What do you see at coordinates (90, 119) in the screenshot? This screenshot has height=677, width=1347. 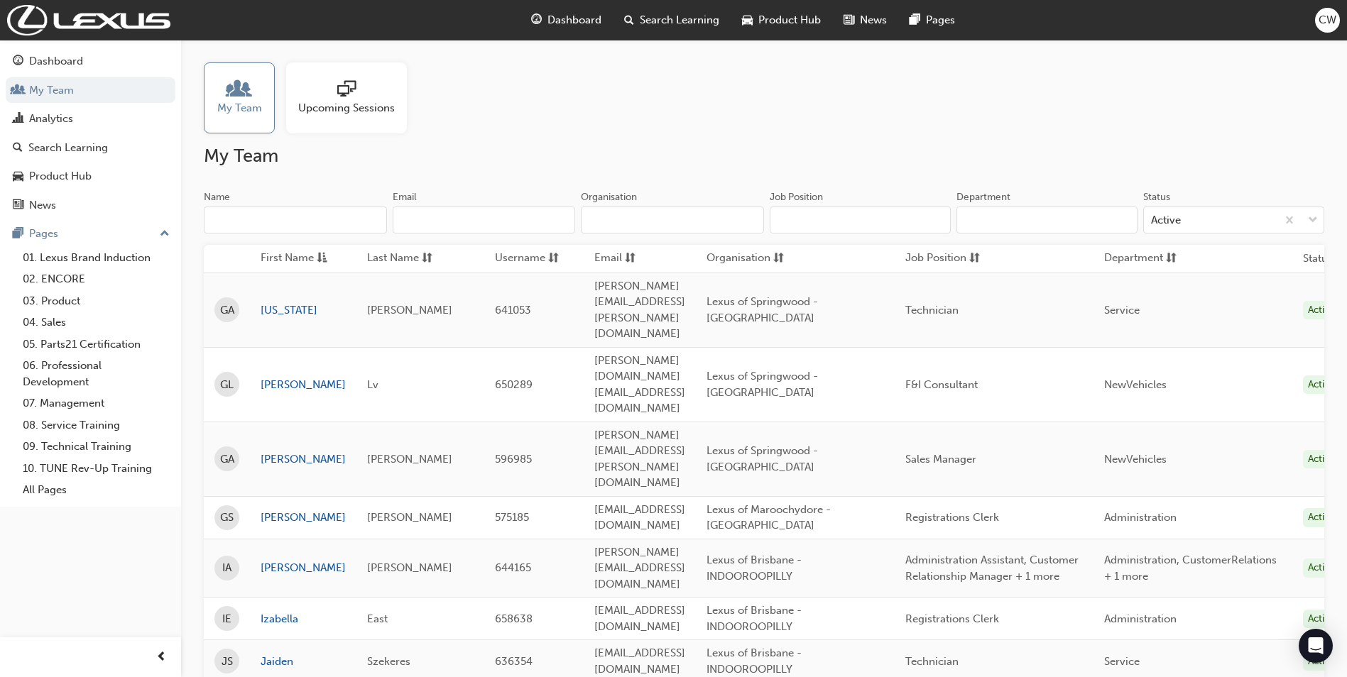 I see `a: Analytics` at bounding box center [90, 119].